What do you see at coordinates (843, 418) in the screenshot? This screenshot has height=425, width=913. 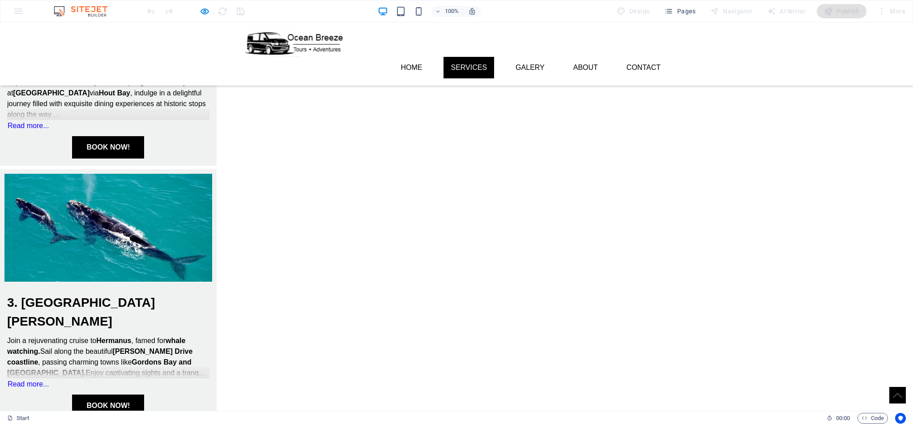 I see `span: 00 00` at bounding box center [843, 418].